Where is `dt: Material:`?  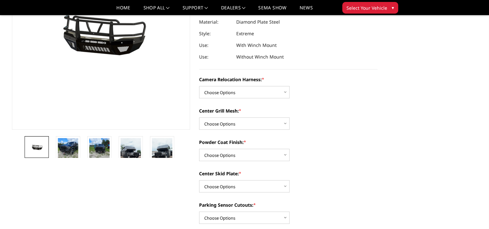
dt: Material: is located at coordinates (215, 22).